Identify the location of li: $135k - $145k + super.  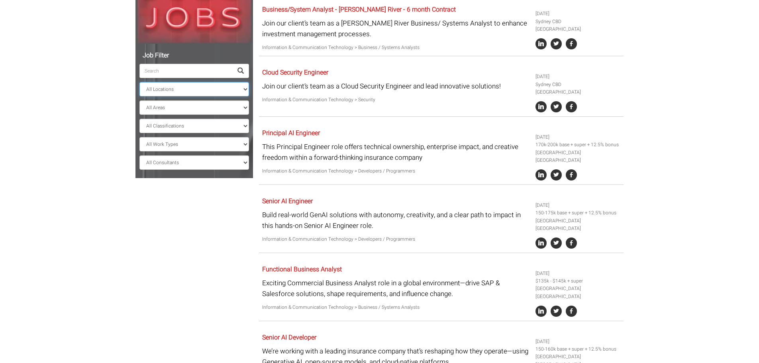
(578, 281).